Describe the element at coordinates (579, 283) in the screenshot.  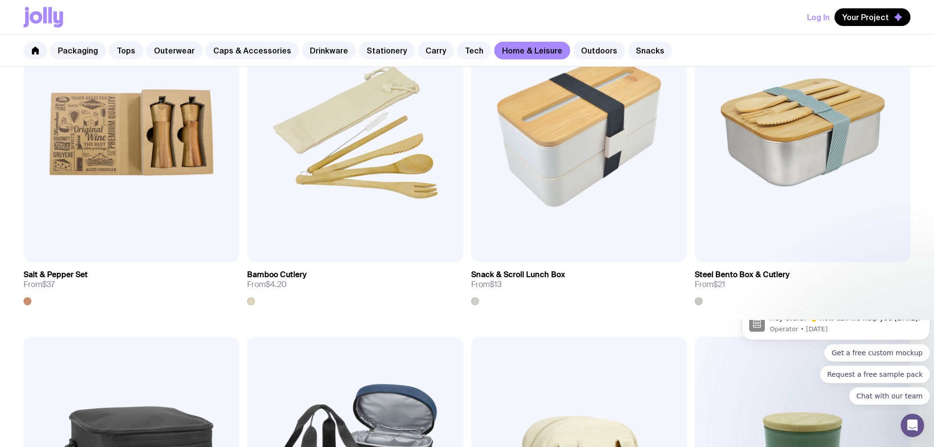
I see `a: Snack & Scroll Lunch BoxFrom$13` at that location.